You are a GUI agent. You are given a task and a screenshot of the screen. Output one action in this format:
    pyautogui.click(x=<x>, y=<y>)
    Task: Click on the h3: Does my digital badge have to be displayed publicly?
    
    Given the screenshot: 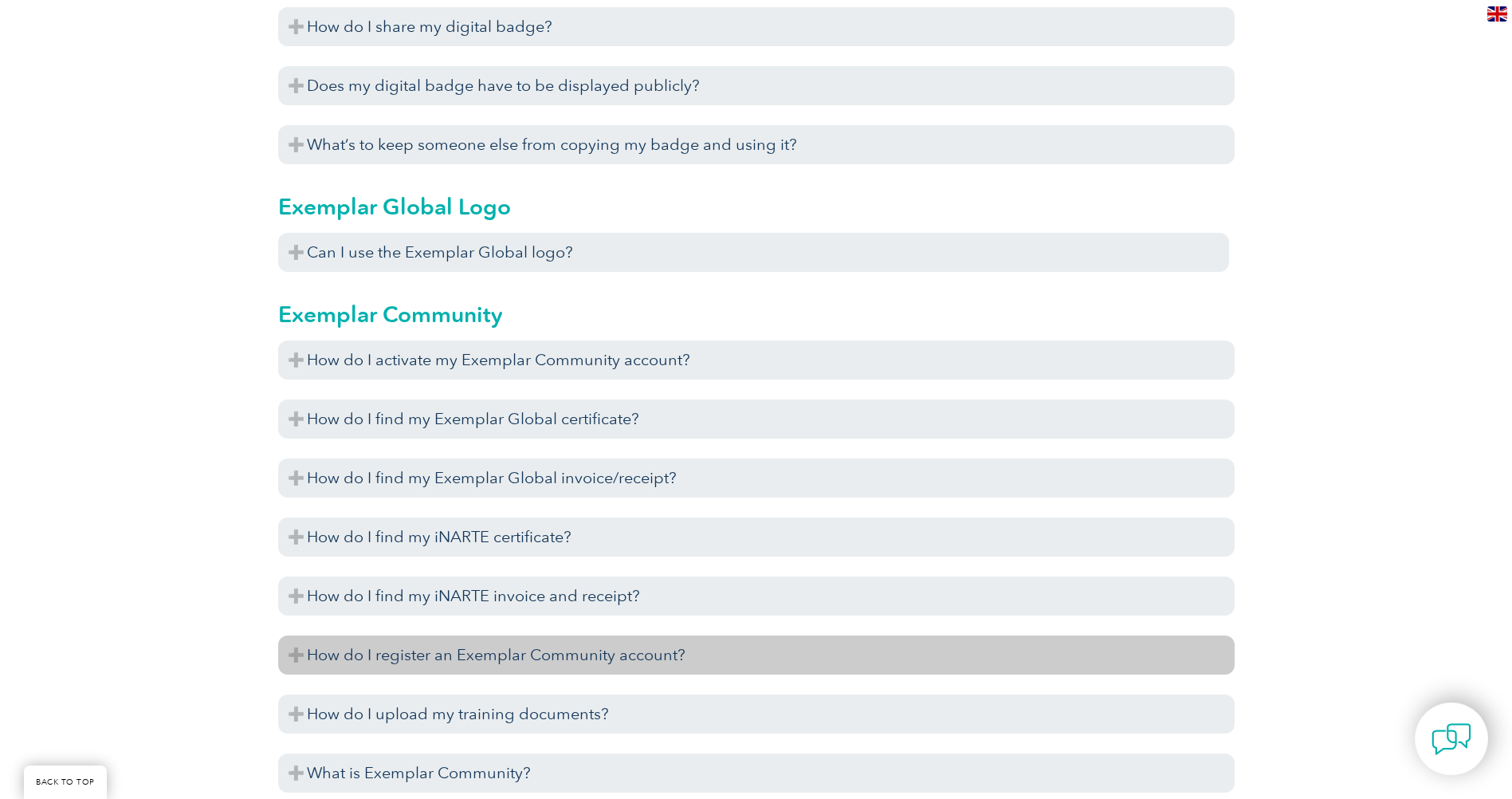 What is the action you would take?
    pyautogui.click(x=756, y=85)
    